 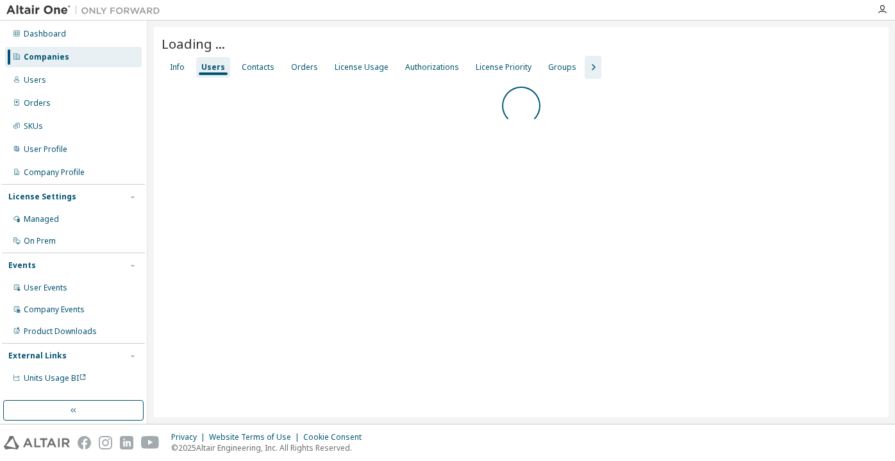 What do you see at coordinates (41, 219) in the screenshot?
I see `div: Managed` at bounding box center [41, 219].